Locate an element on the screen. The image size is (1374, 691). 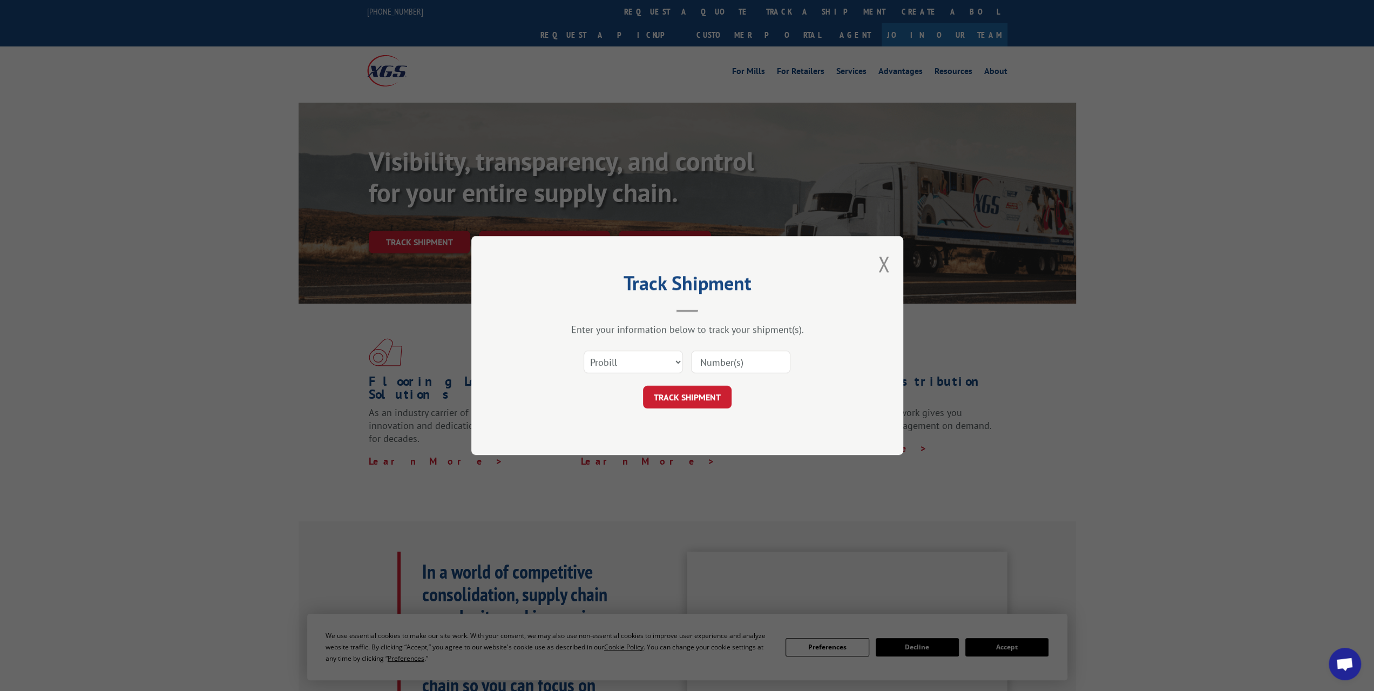
button: Close modal is located at coordinates (884, 264).